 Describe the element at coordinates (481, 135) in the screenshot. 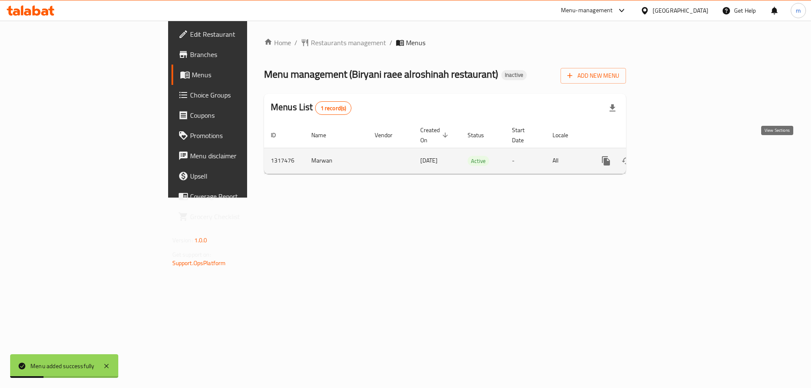

I see `span: Status` at that location.